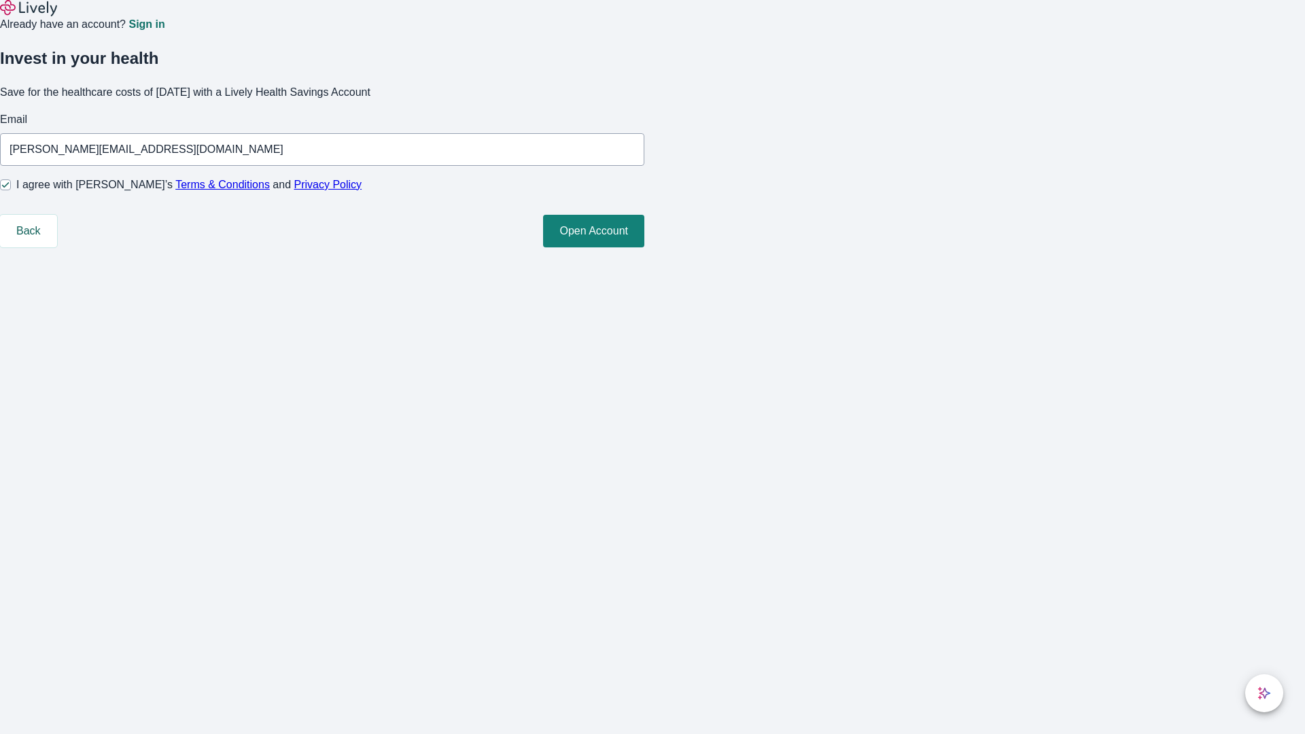  Describe the element at coordinates (1264, 693) in the screenshot. I see `svg: Lively AI Assistant` at that location.